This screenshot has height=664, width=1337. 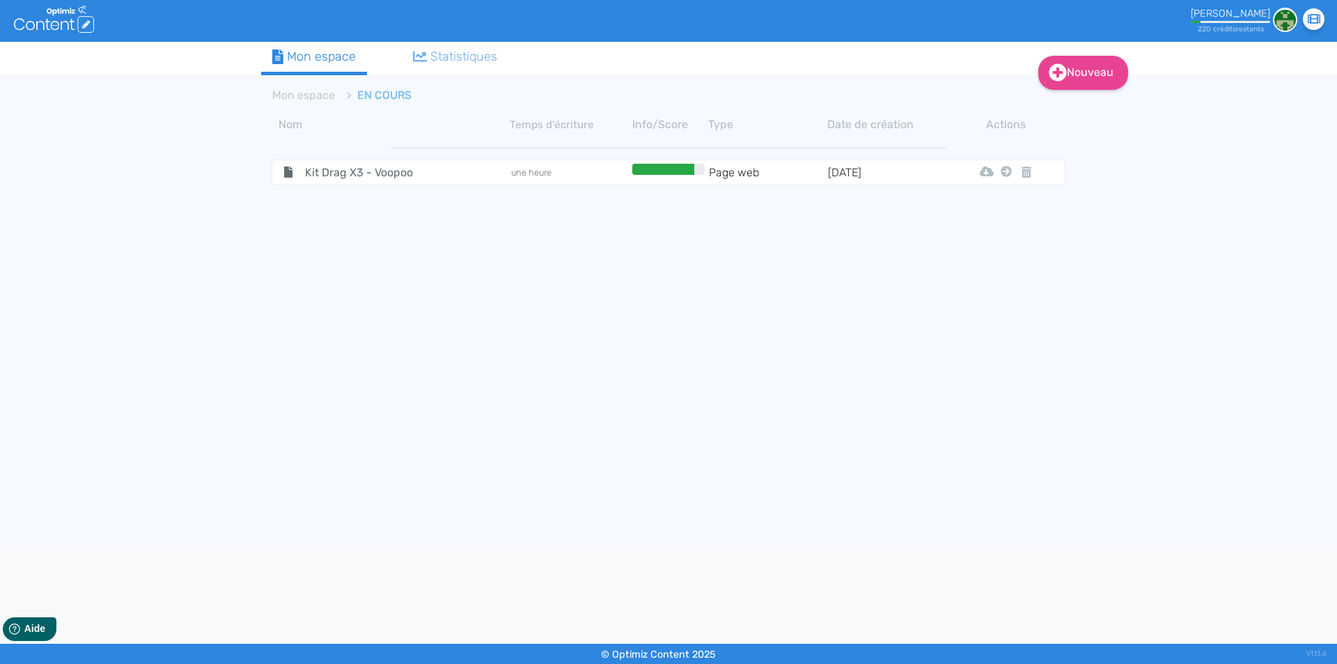 I want to click on small: © Optimiz Content 2025, so click(x=658, y=654).